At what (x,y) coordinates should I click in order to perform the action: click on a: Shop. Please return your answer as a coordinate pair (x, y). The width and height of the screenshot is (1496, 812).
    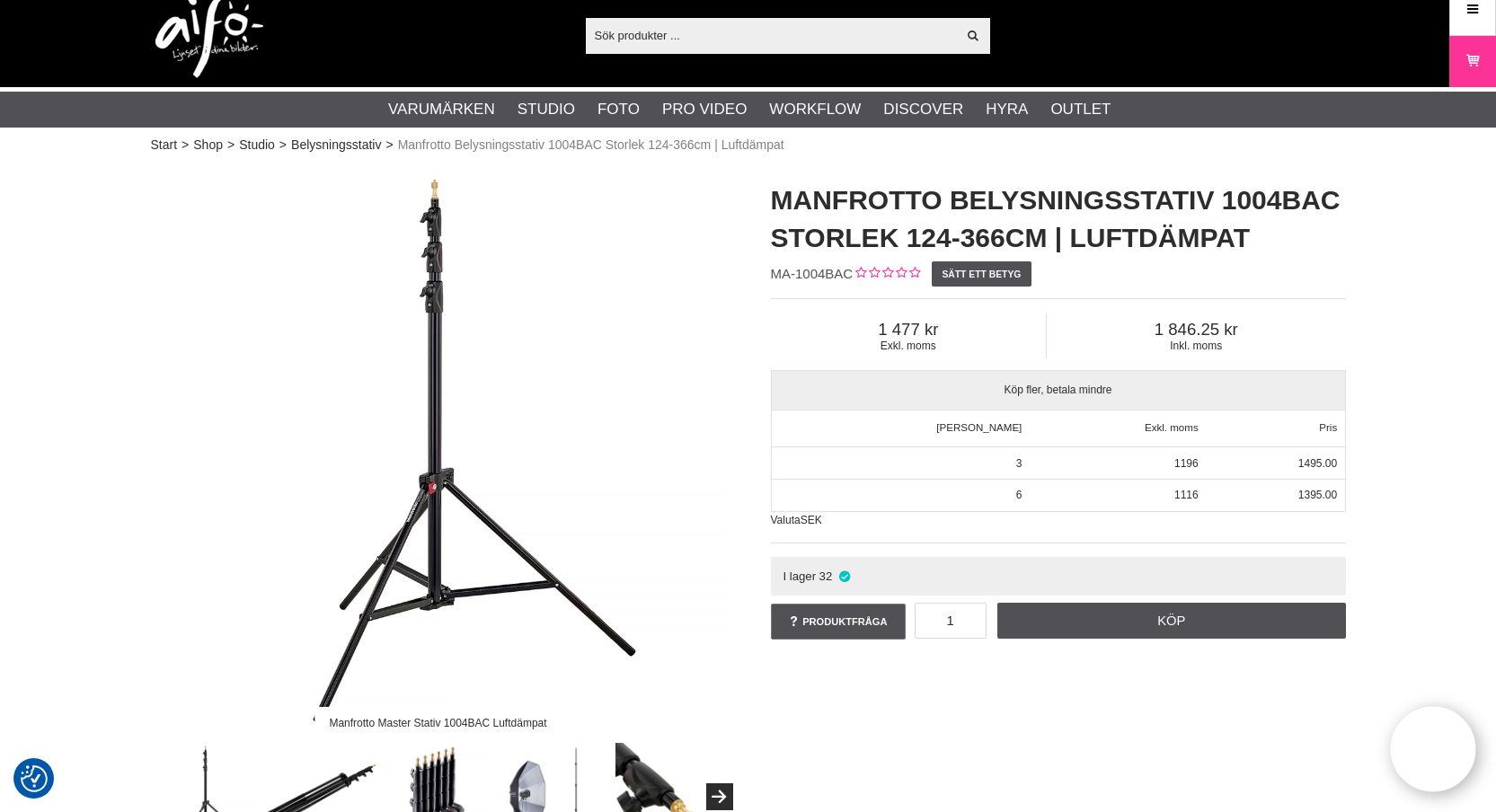
    Looking at the image, I should click on (207, 145).